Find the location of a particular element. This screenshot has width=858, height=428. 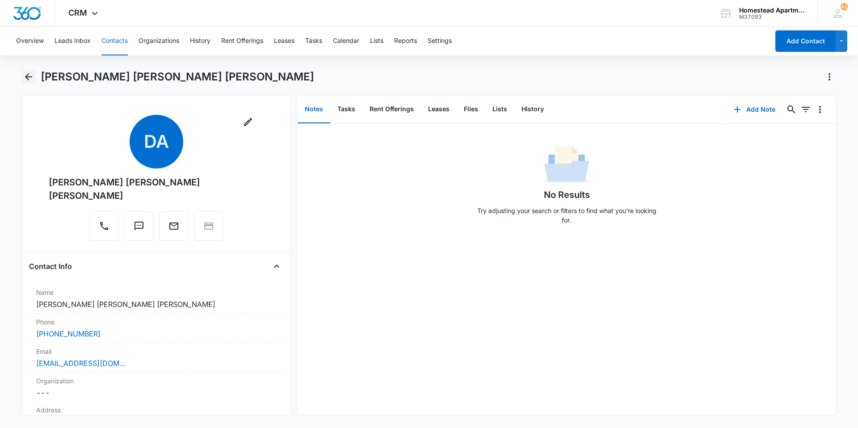

button: Calendar is located at coordinates (346, 41).